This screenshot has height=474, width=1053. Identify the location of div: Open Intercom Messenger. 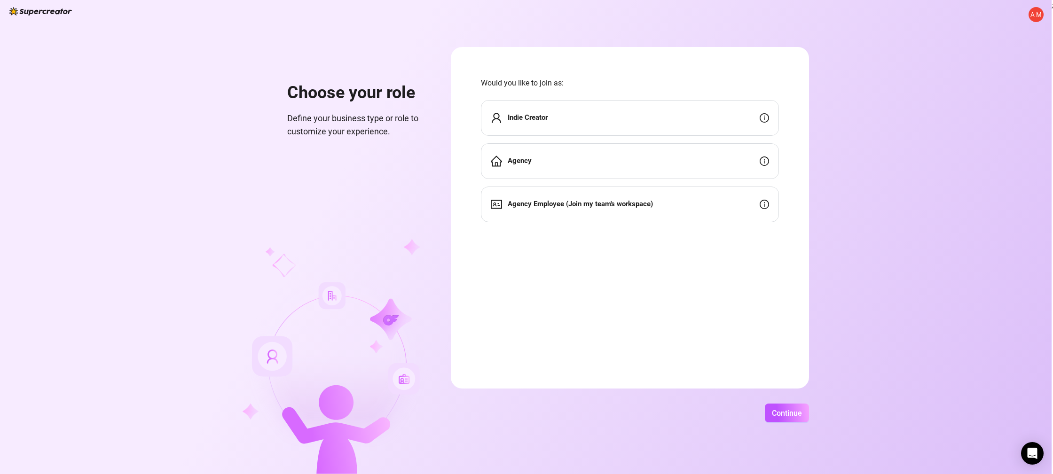
(1032, 454).